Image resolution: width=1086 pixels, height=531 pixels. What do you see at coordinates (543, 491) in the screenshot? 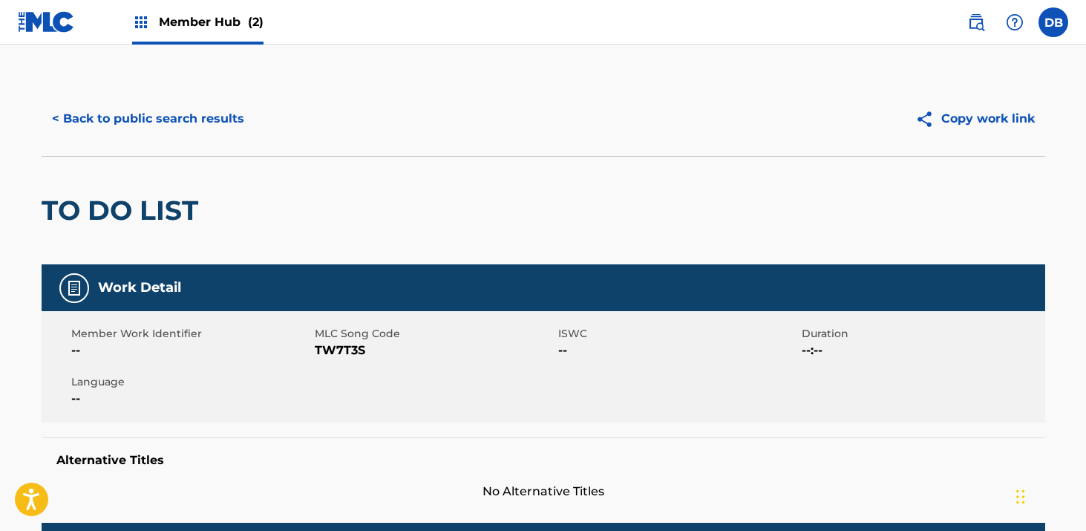
I see `span: No Alternative Titles` at bounding box center [543, 491].